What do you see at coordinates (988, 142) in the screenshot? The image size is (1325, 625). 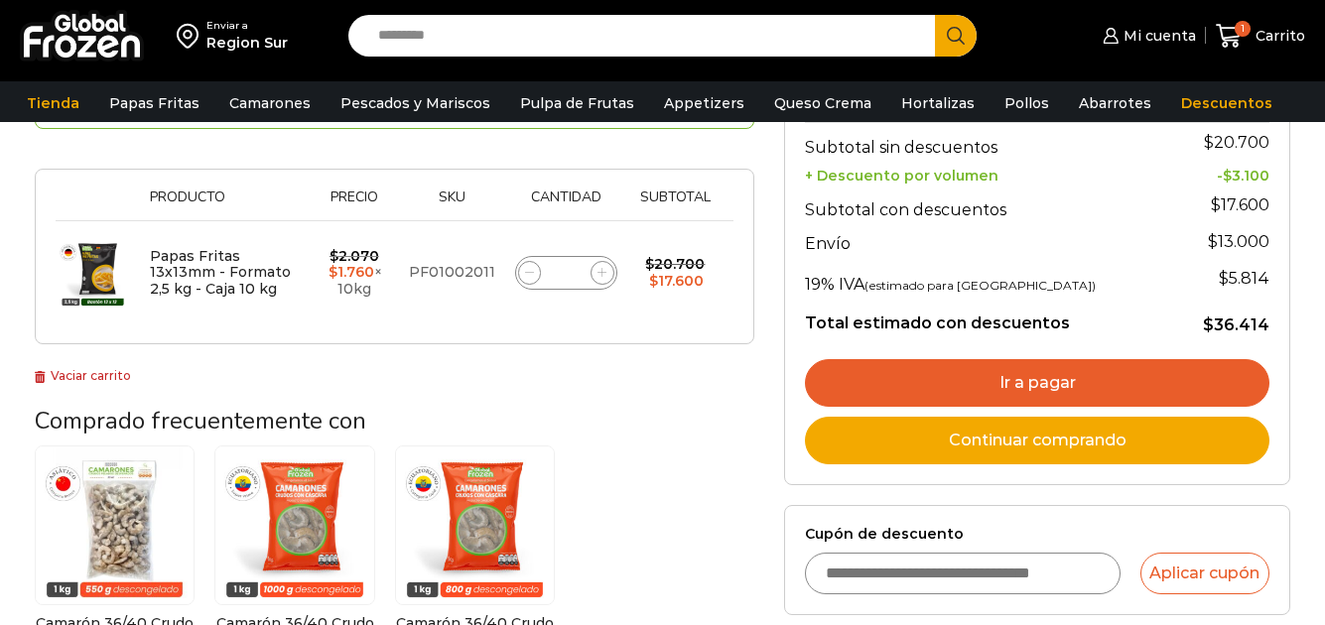 I see `th: Subtotal sin descuentos` at bounding box center [988, 142].